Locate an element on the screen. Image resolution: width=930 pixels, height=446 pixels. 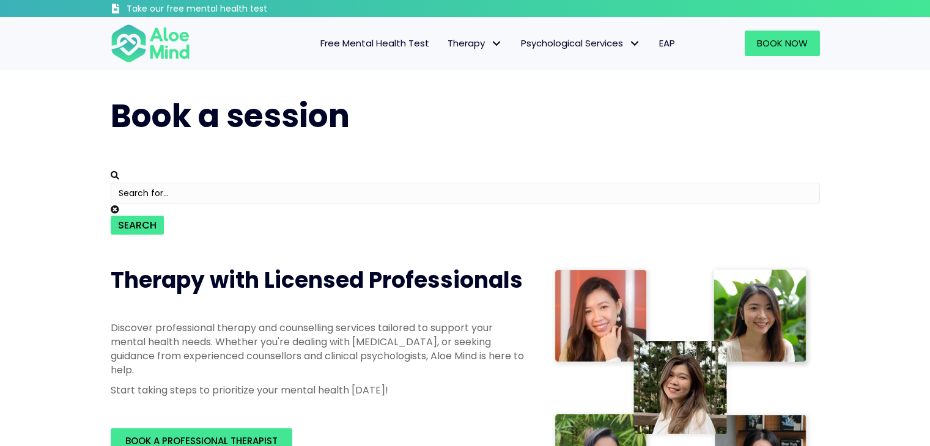
span: EAP is located at coordinates (667, 43).